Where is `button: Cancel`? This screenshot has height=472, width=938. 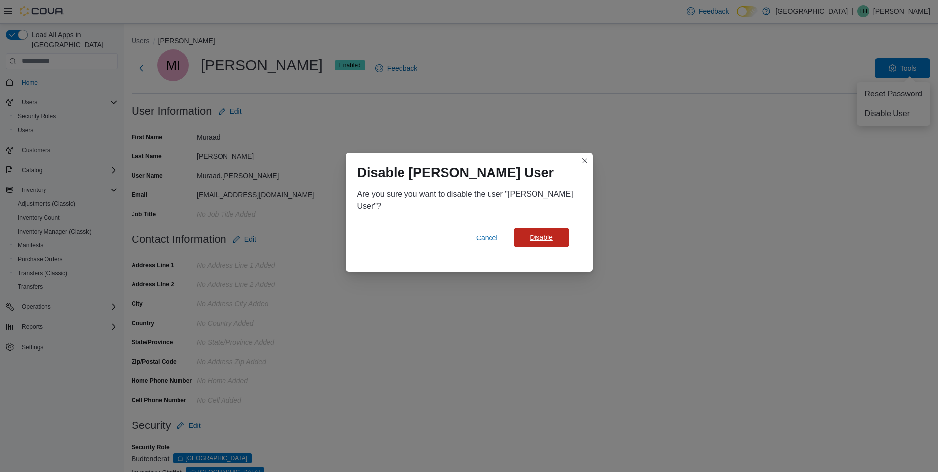
button: Cancel is located at coordinates (487, 238).